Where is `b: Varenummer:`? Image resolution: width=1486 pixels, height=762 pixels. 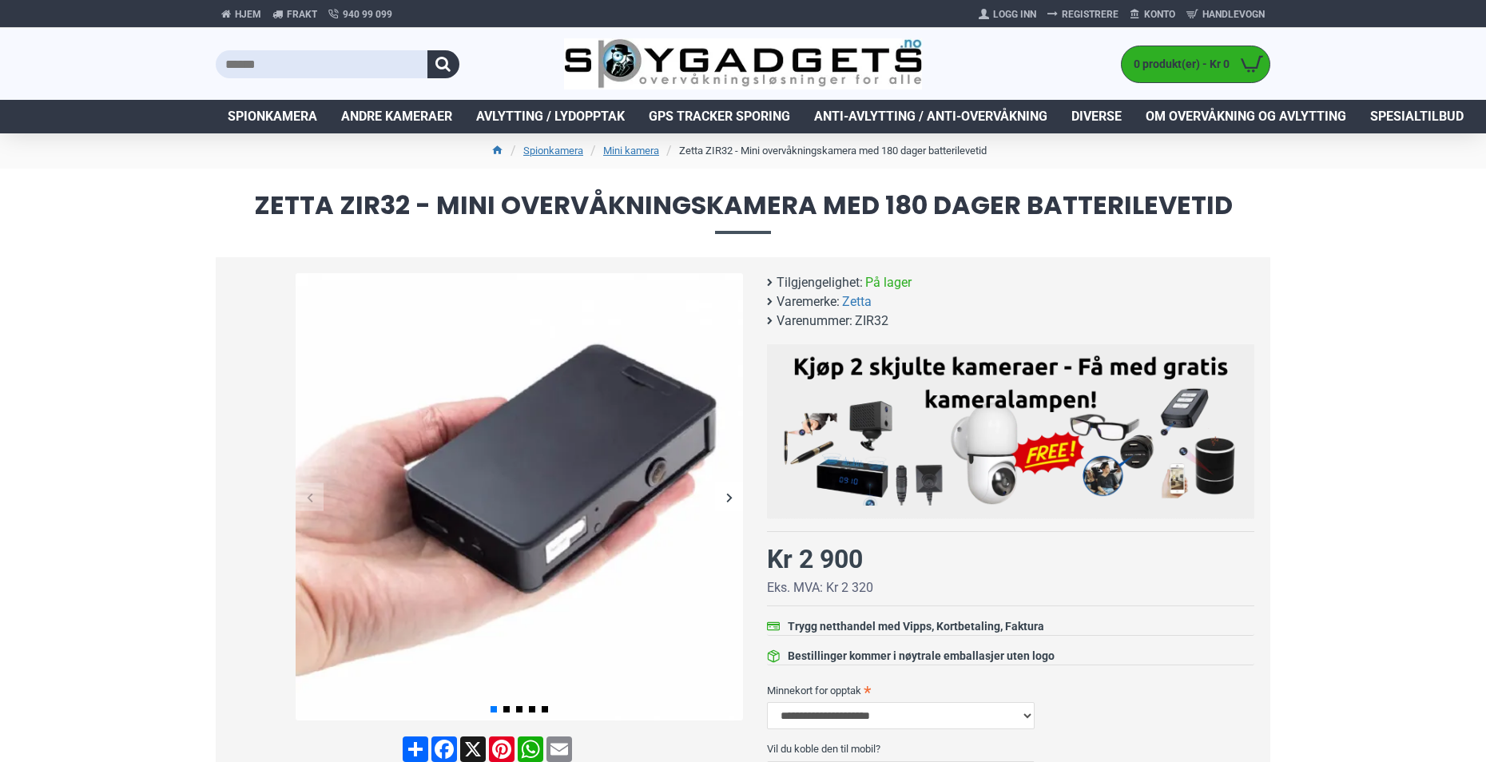 b: Varenummer: is located at coordinates (814, 321).